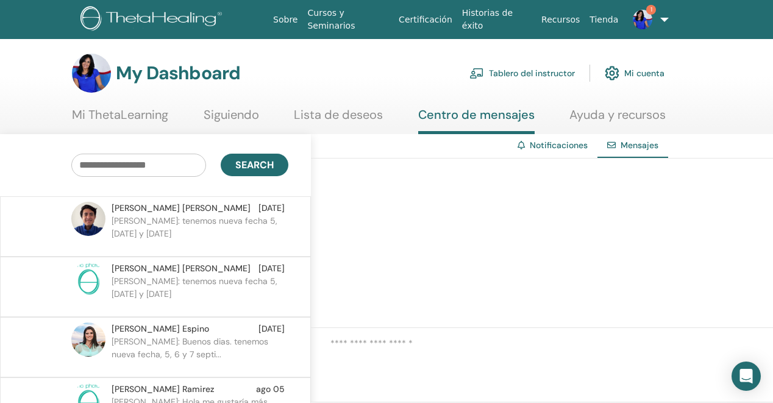  What do you see at coordinates (120, 119) in the screenshot?
I see `a: Mi ThetaLearning` at bounding box center [120, 119].